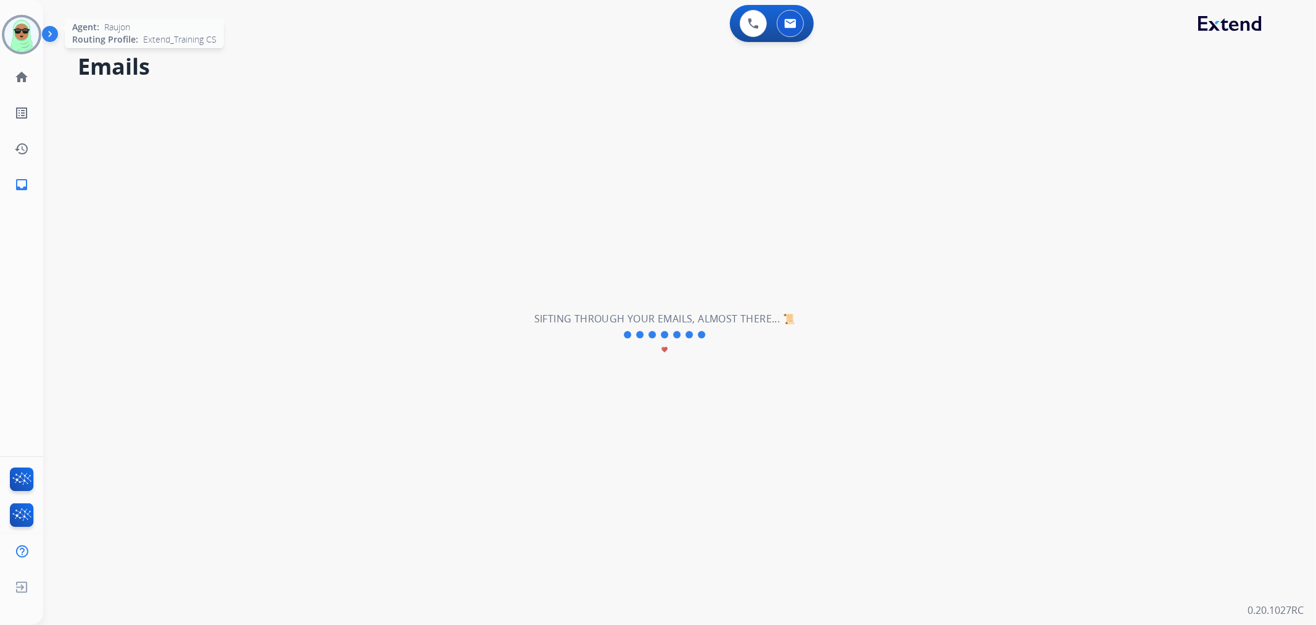  What do you see at coordinates (22, 77) in the screenshot?
I see `mat-icon: home` at bounding box center [22, 77].